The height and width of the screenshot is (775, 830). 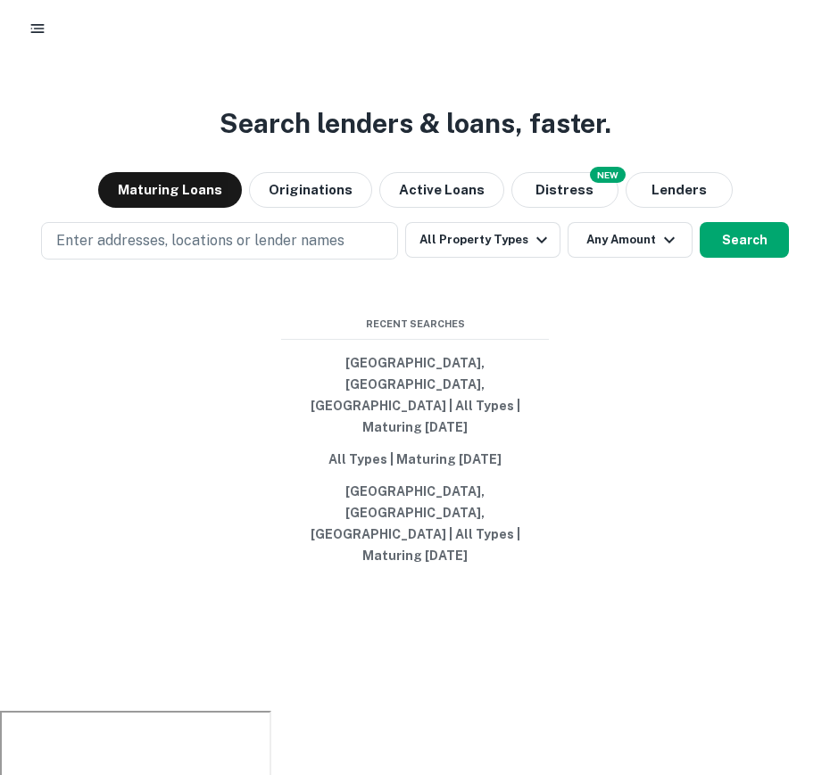 I want to click on span: Recent Searches, so click(x=415, y=324).